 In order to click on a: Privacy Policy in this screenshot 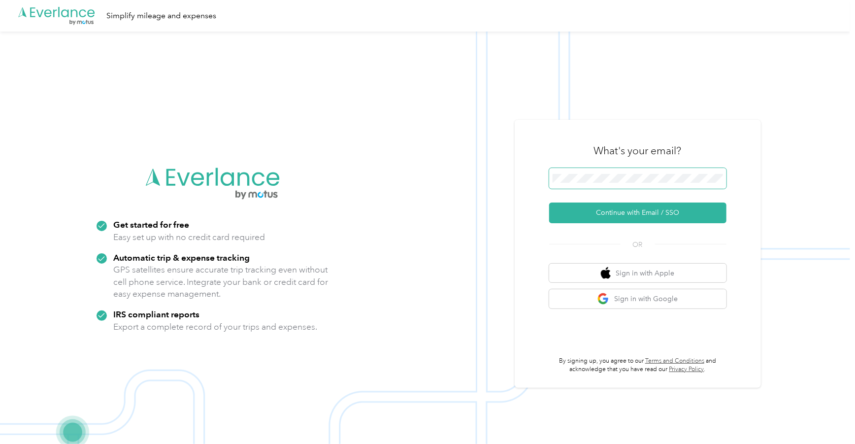, I will do `click(686, 369)`.